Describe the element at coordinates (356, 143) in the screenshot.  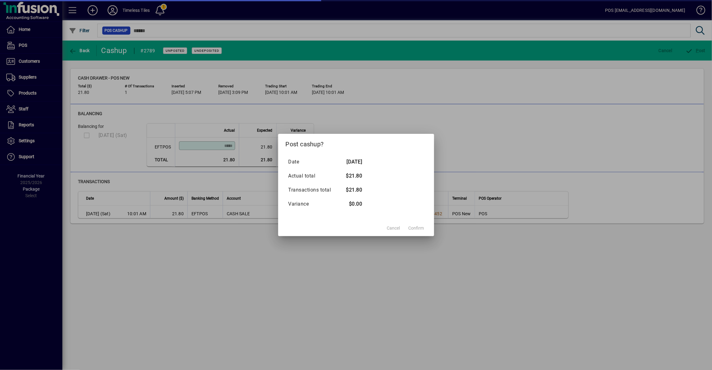
I see `h2: Post cashup?` at that location.